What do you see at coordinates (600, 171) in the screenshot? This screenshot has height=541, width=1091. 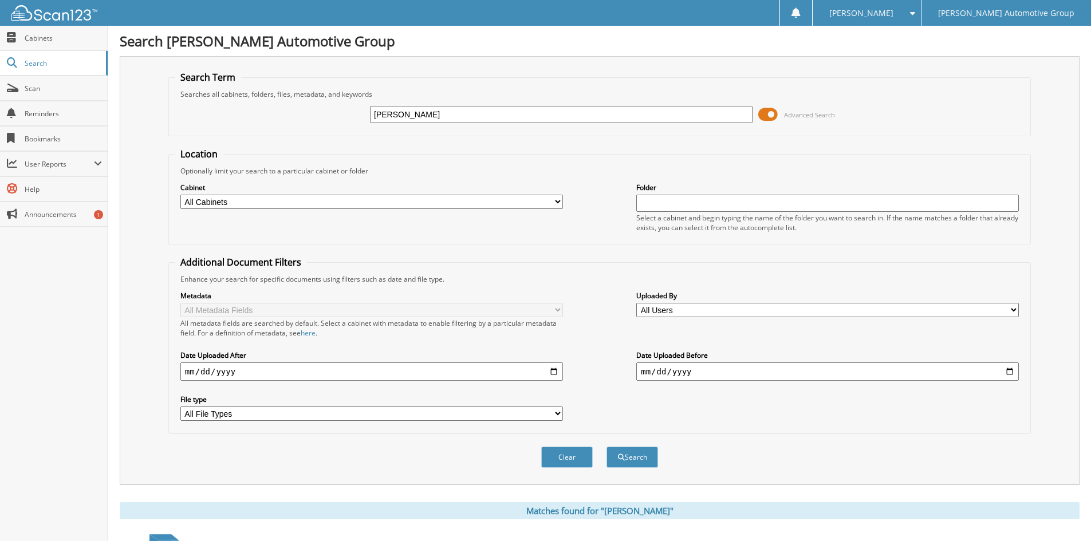 I see `div: Optionally limit your search to a particular cabinet or folder` at bounding box center [600, 171].